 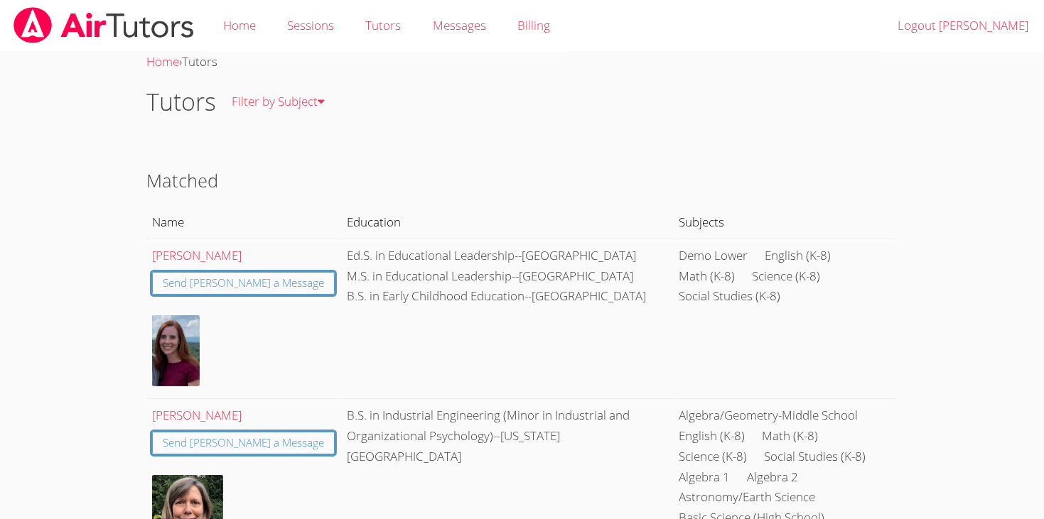 What do you see at coordinates (181, 102) in the screenshot?
I see `h1: Tutors` at bounding box center [181, 102].